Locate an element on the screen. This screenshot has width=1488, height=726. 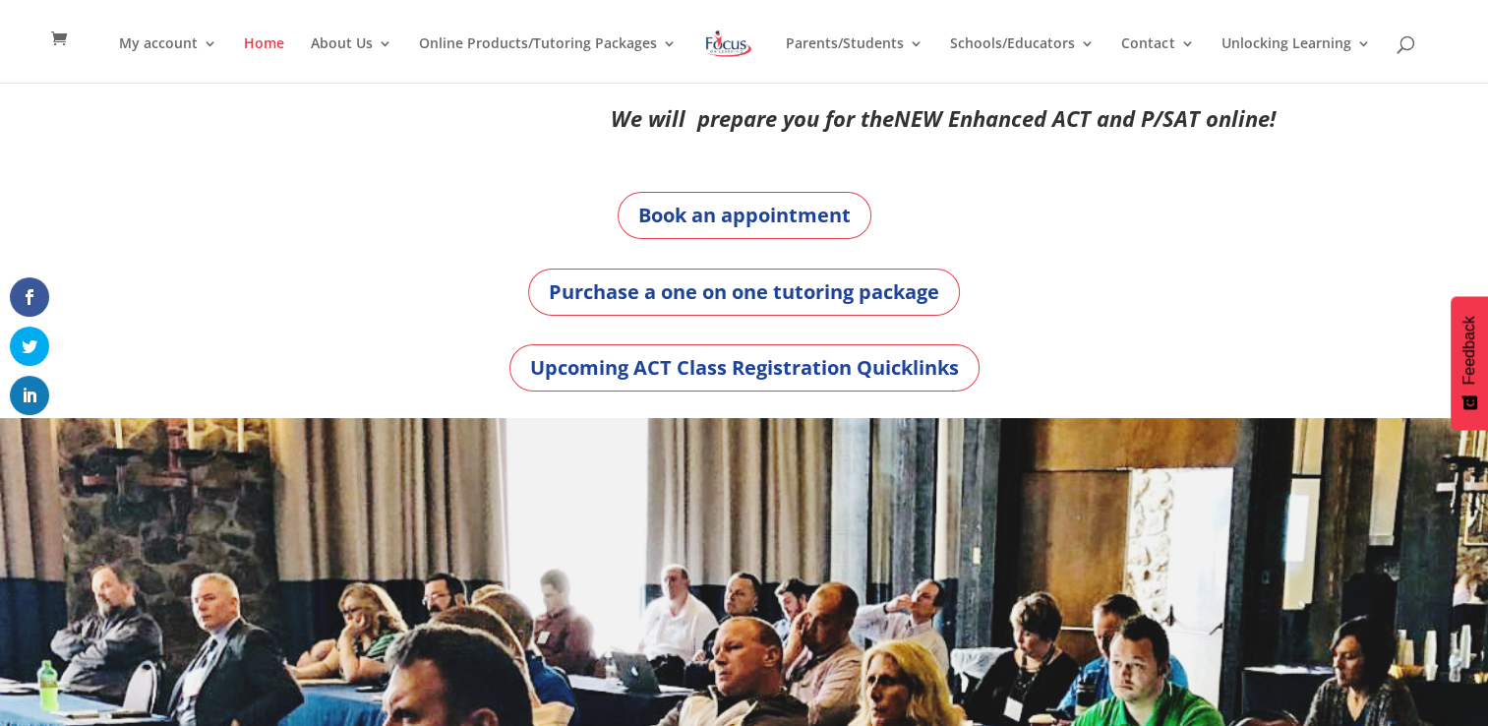
a: Unlocking Learning is located at coordinates (1295, 59).